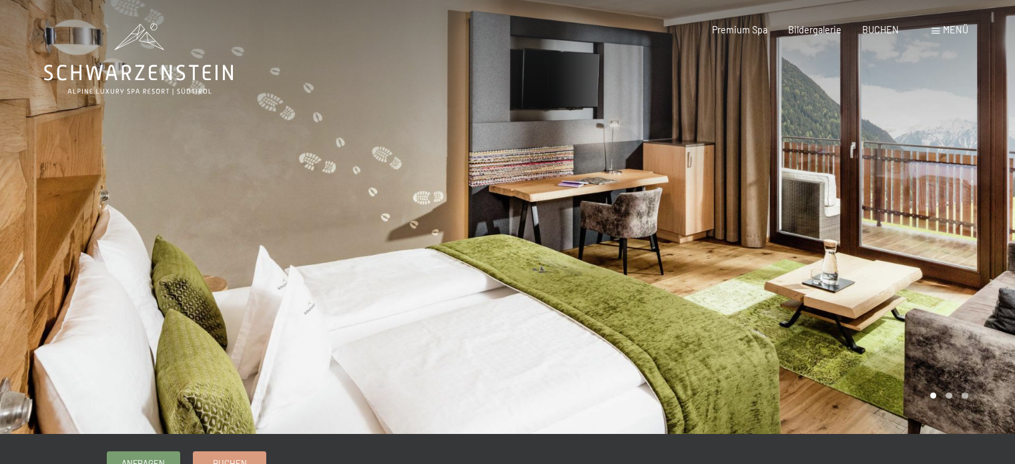 The width and height of the screenshot is (1015, 464). What do you see at coordinates (880, 29) in the screenshot?
I see `span: BUCHEN` at bounding box center [880, 29].